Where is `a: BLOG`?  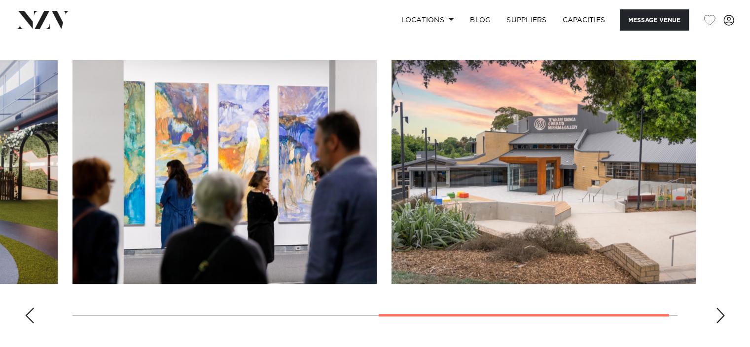
a: BLOG is located at coordinates (480, 20).